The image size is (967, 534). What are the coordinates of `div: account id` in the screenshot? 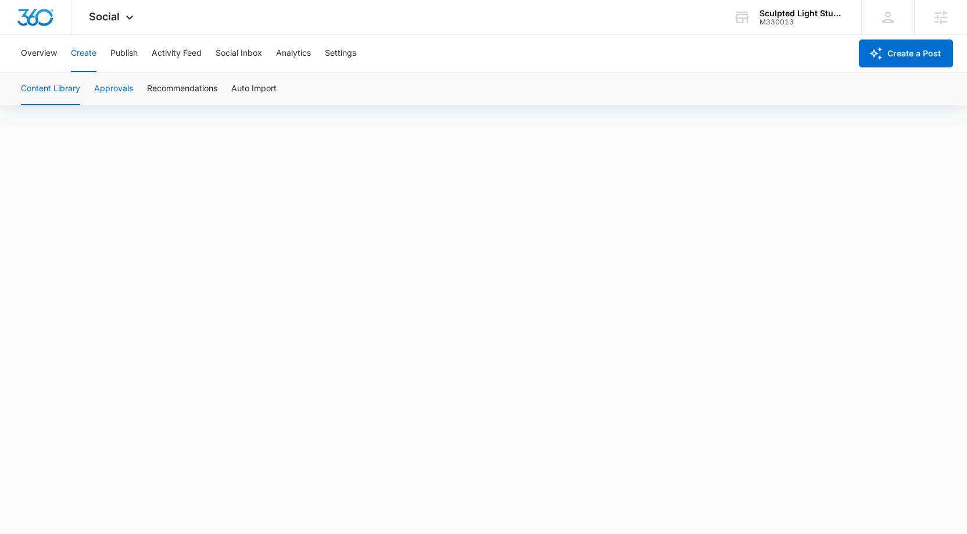 It's located at (802, 22).